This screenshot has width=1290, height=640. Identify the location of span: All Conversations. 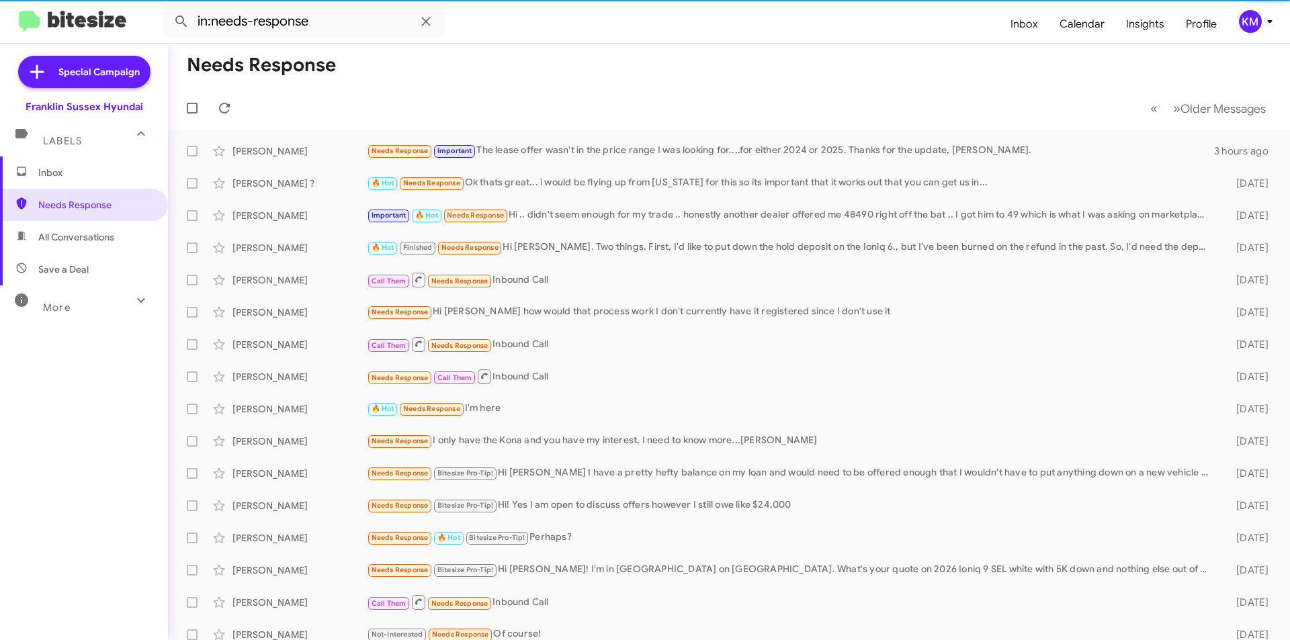
(76, 237).